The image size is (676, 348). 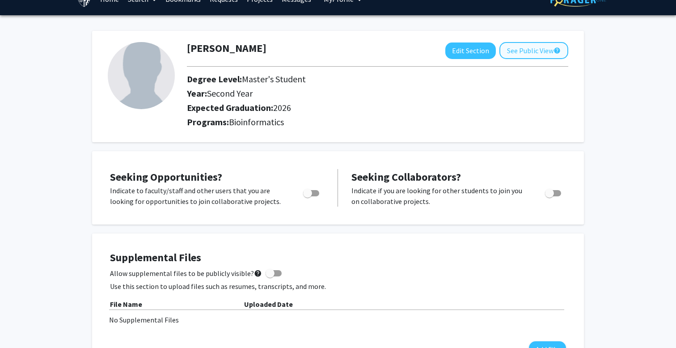 I want to click on b: Uploaded Date, so click(x=268, y=304).